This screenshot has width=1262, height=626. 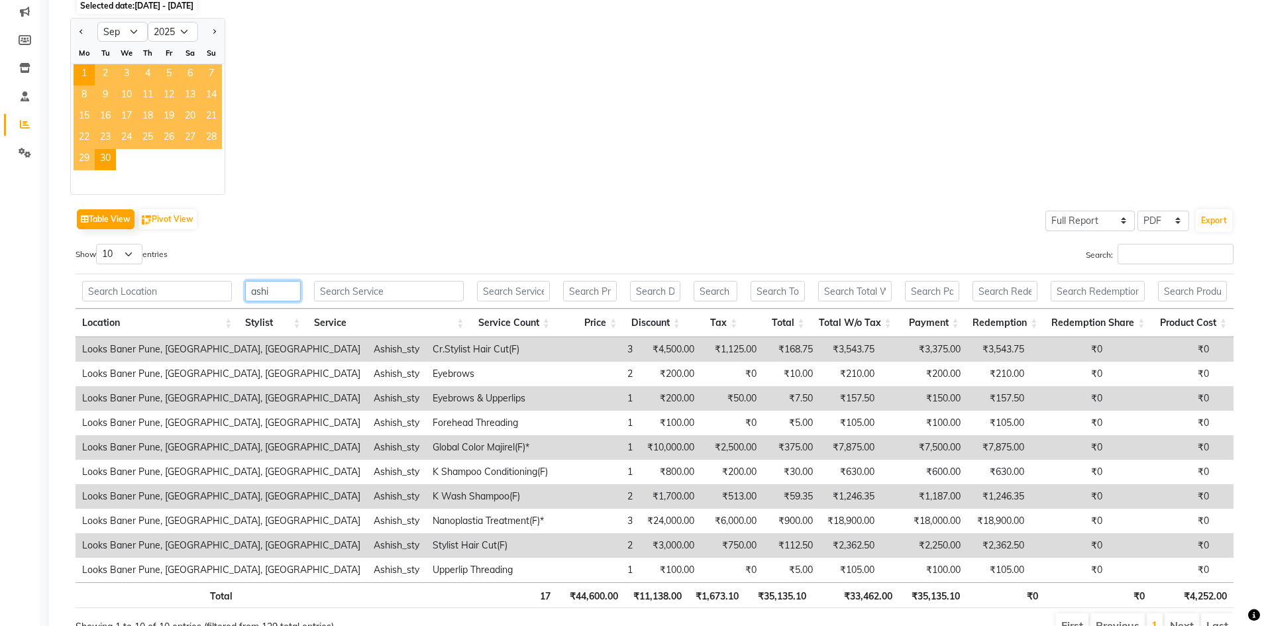 What do you see at coordinates (148, 96) in the screenshot?
I see `div: Thursday, September 11, 2025` at bounding box center [148, 96].